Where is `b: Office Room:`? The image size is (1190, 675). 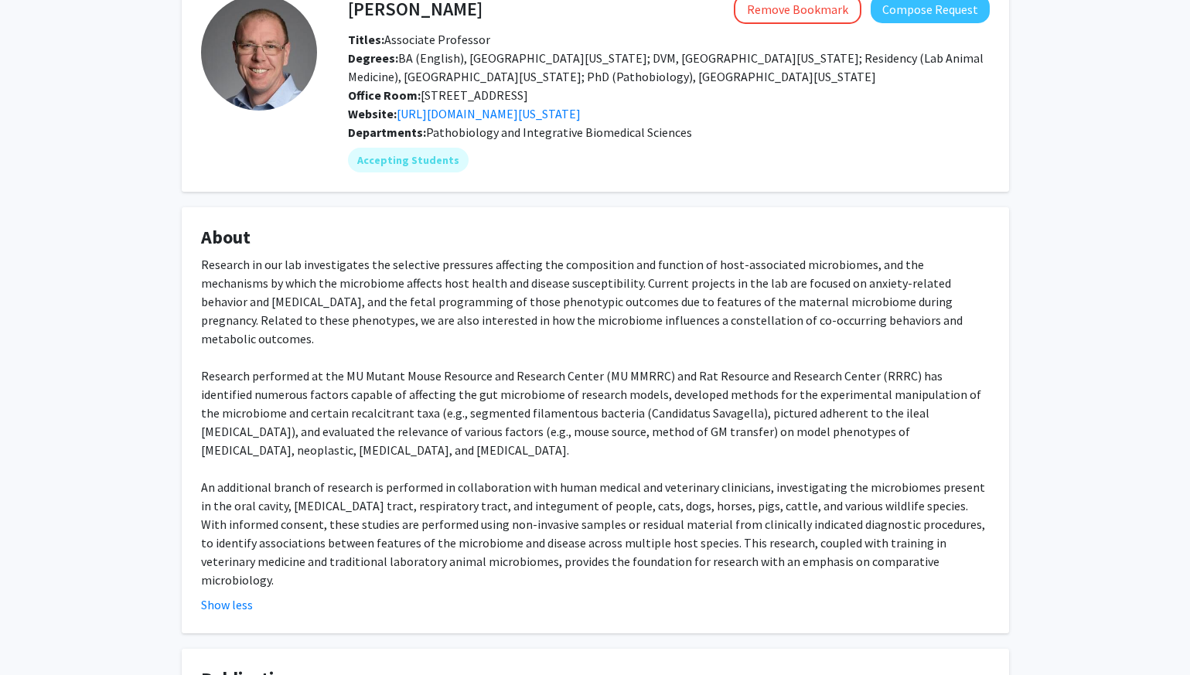 b: Office Room: is located at coordinates (384, 95).